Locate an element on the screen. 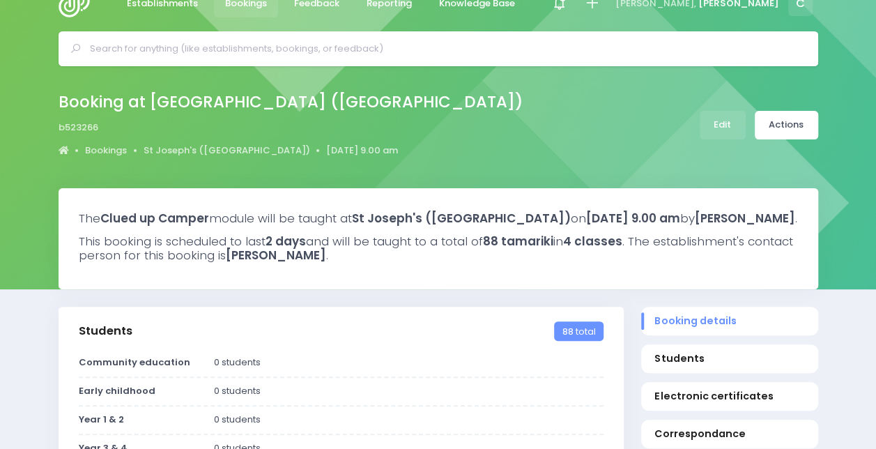  input: Search for anything (like establishments, bookings, or feedback) is located at coordinates (444, 49).